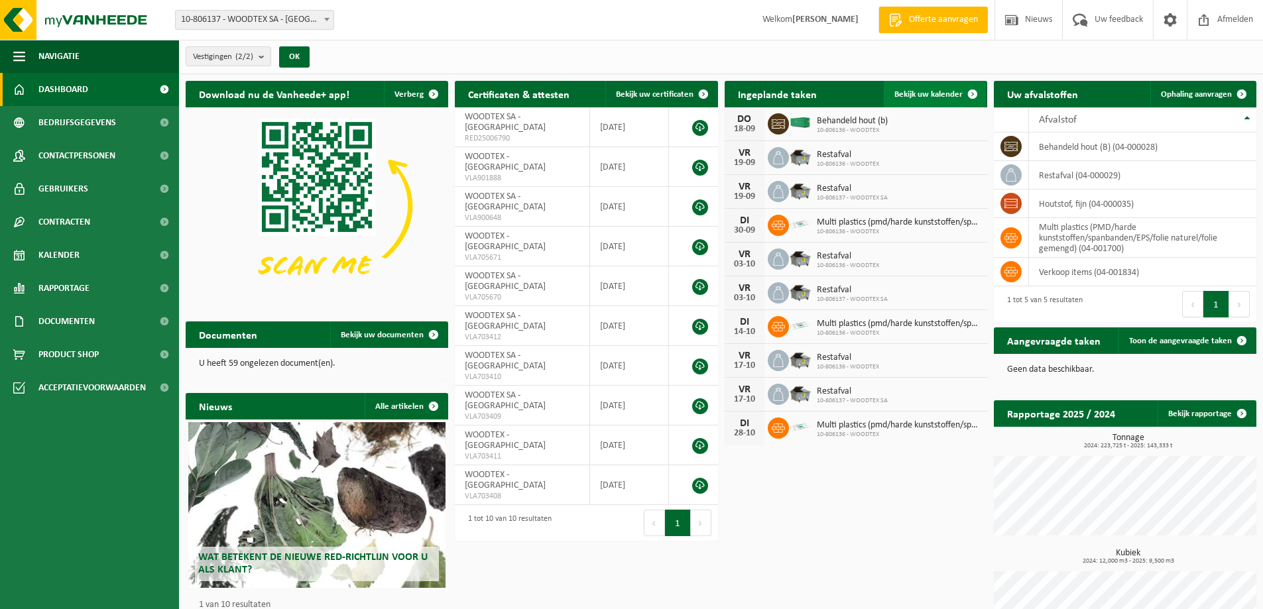 Image resolution: width=1263 pixels, height=609 pixels. Describe the element at coordinates (943, 20) in the screenshot. I see `span: Offerte aanvragen` at that location.